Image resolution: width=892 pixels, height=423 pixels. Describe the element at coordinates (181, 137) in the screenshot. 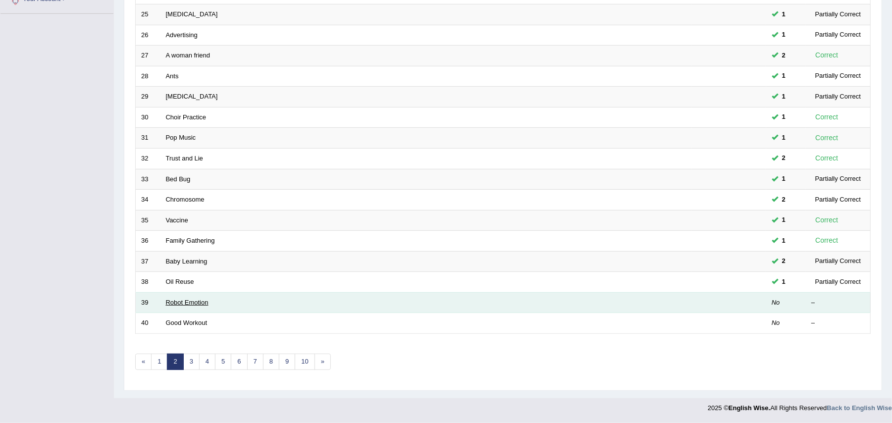

I see `a: Pop Music` at that location.